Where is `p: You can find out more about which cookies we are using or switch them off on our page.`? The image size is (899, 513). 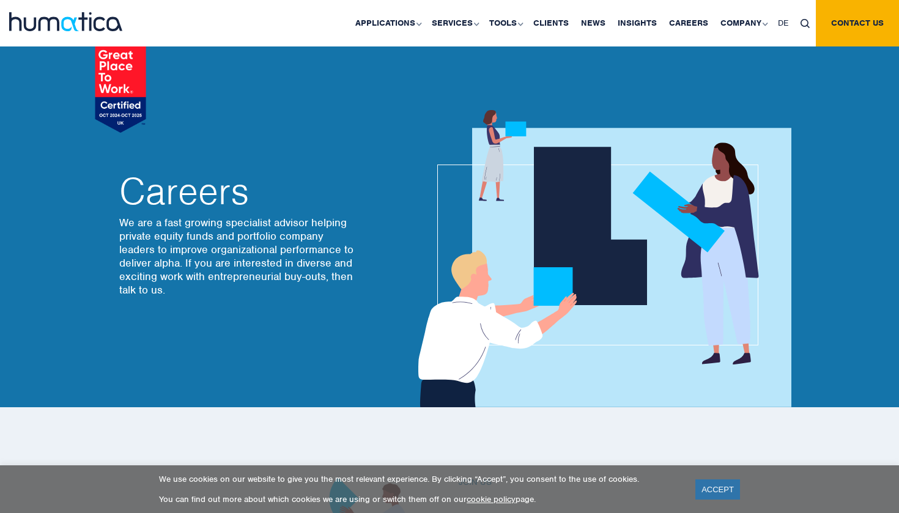
p: You can find out more about which cookies we are using or switch them off on our page. is located at coordinates (420, 499).